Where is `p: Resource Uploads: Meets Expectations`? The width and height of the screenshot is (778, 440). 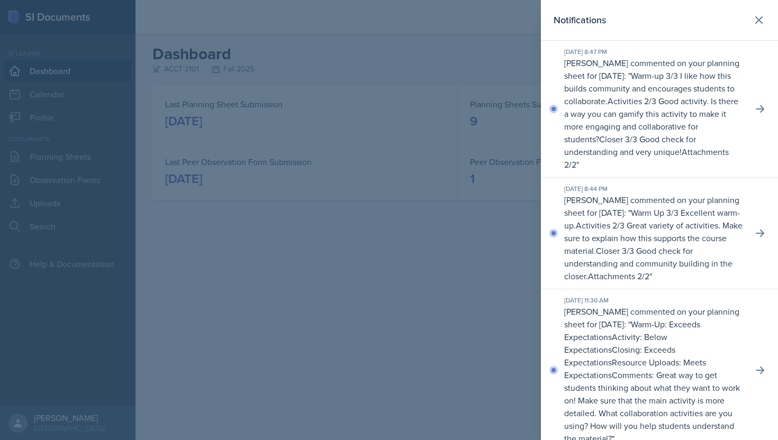
p: Resource Uploads: Meets Expectations is located at coordinates (635, 369).